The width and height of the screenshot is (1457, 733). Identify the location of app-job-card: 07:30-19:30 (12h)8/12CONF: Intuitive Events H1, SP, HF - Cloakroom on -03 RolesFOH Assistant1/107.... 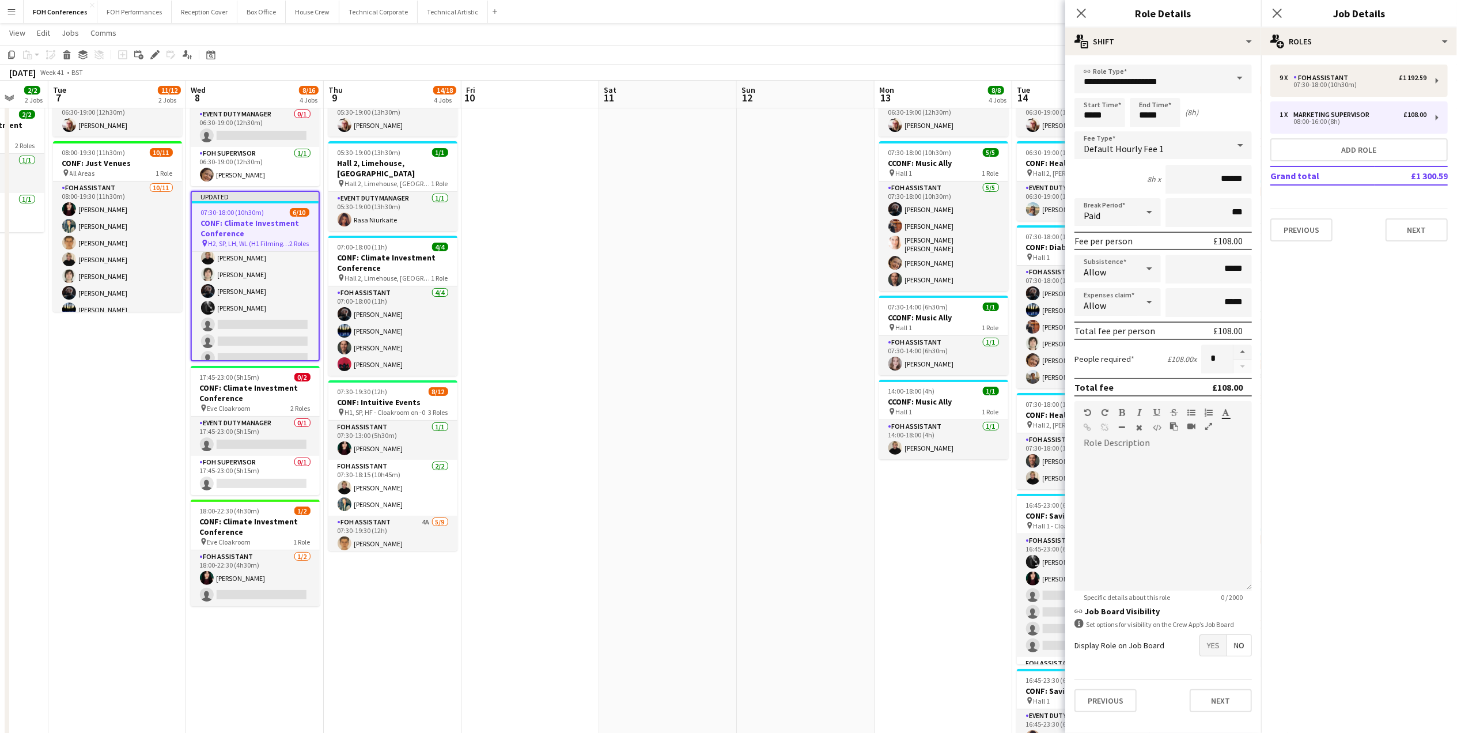
(393, 466).